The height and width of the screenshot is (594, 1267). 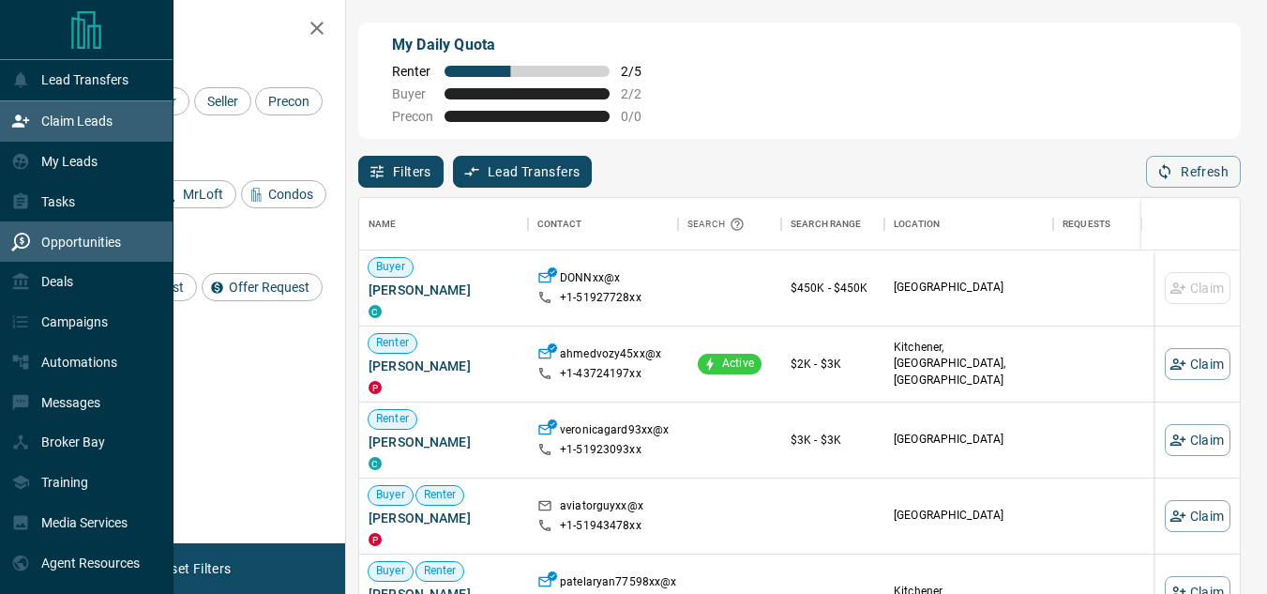 I want to click on span: Offer Request, so click(x=269, y=287).